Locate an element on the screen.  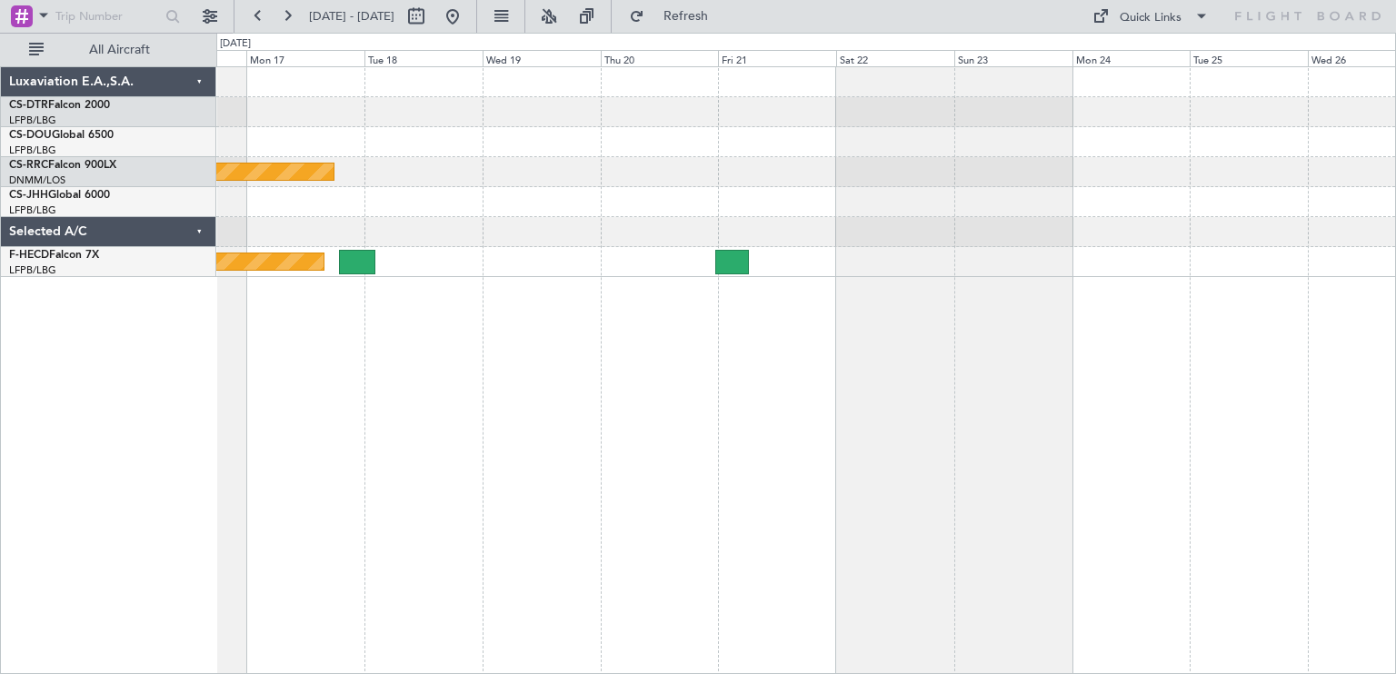
span: CS-DOU is located at coordinates (30, 135).